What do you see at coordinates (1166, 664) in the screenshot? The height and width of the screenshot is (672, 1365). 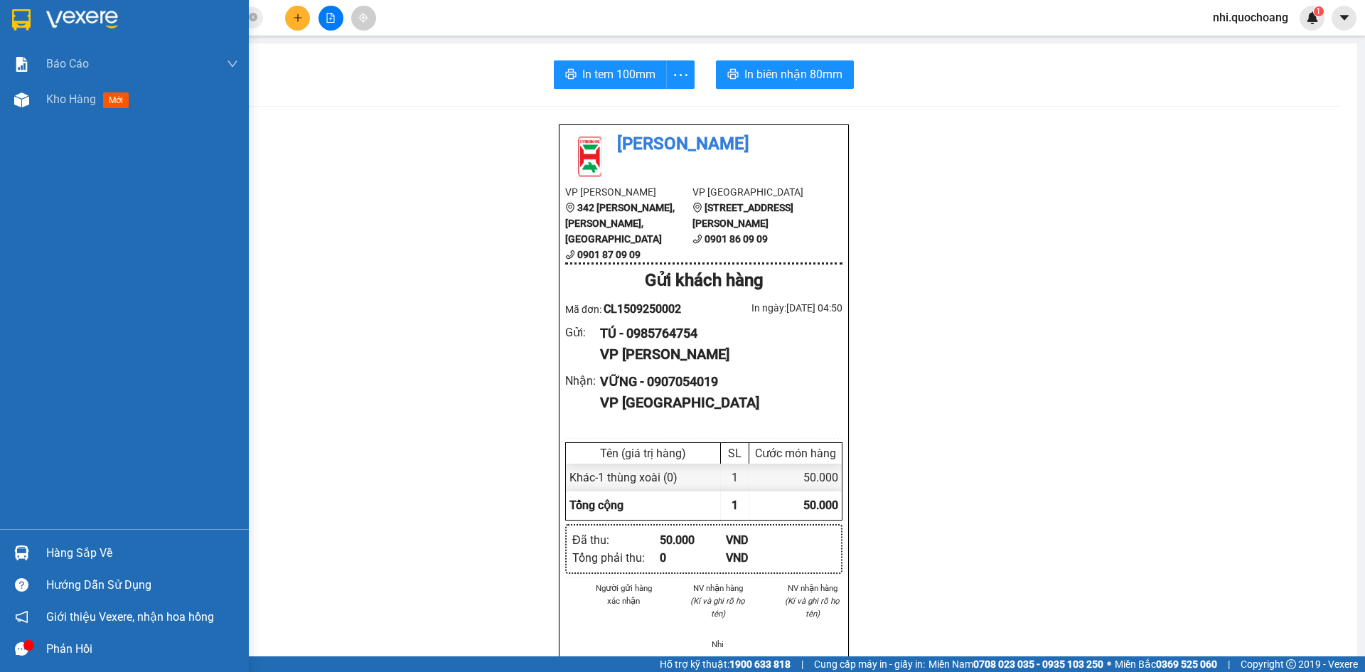 I see `span: Miền Bắc` at bounding box center [1166, 664].